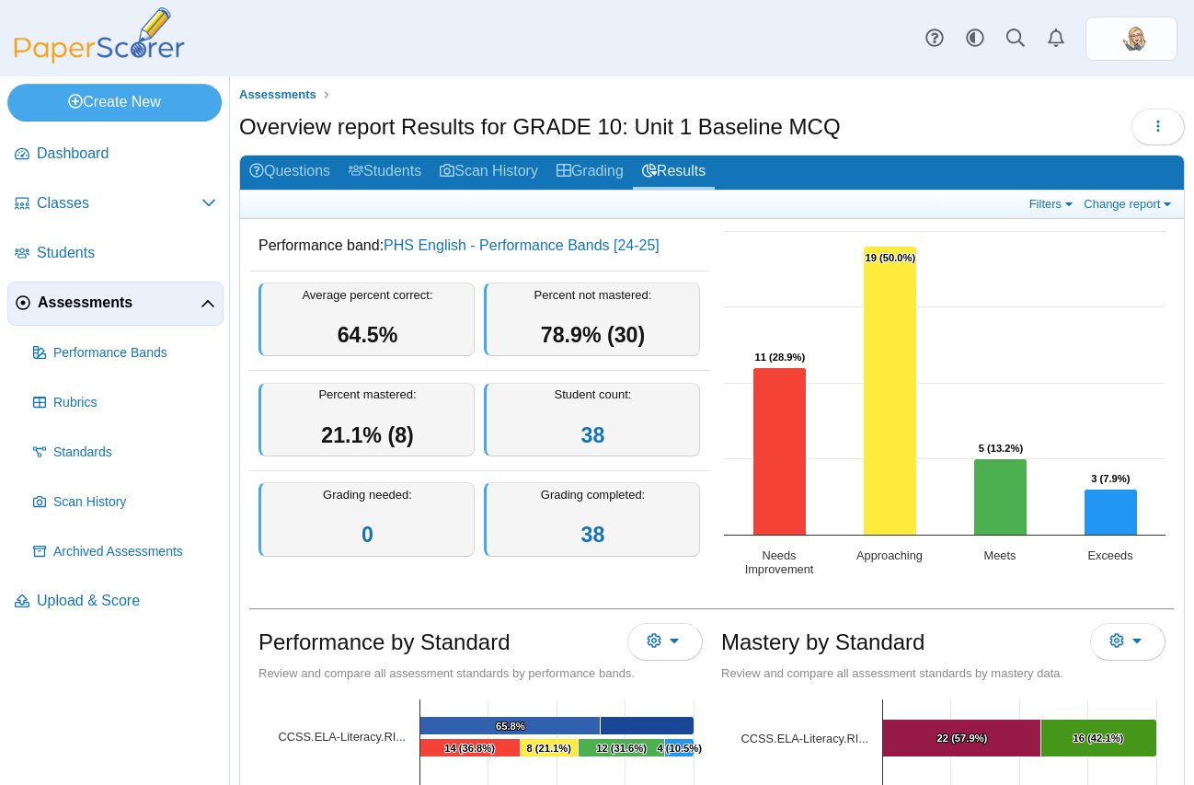 The height and width of the screenshot is (785, 1194). I want to click on div: Percent not mastered:, so click(592, 319).